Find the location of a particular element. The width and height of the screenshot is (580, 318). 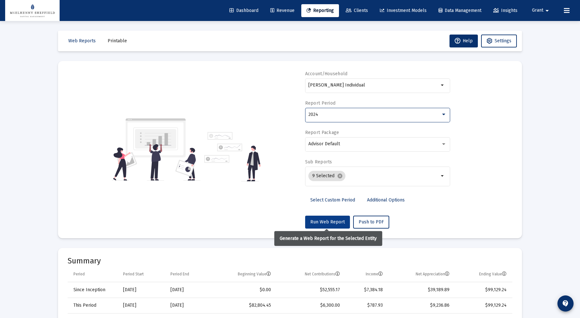

span: Printable is located at coordinates (117, 41).